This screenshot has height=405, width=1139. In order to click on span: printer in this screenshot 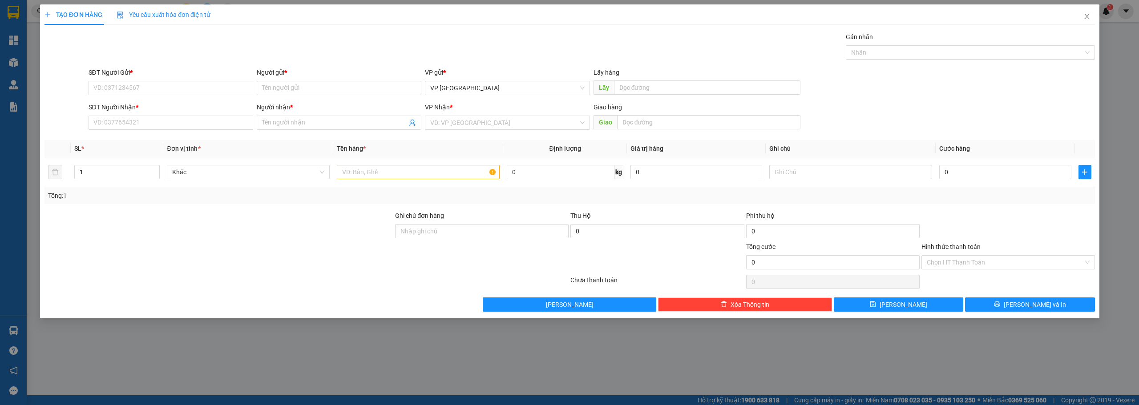, I will do `click(997, 305)`.